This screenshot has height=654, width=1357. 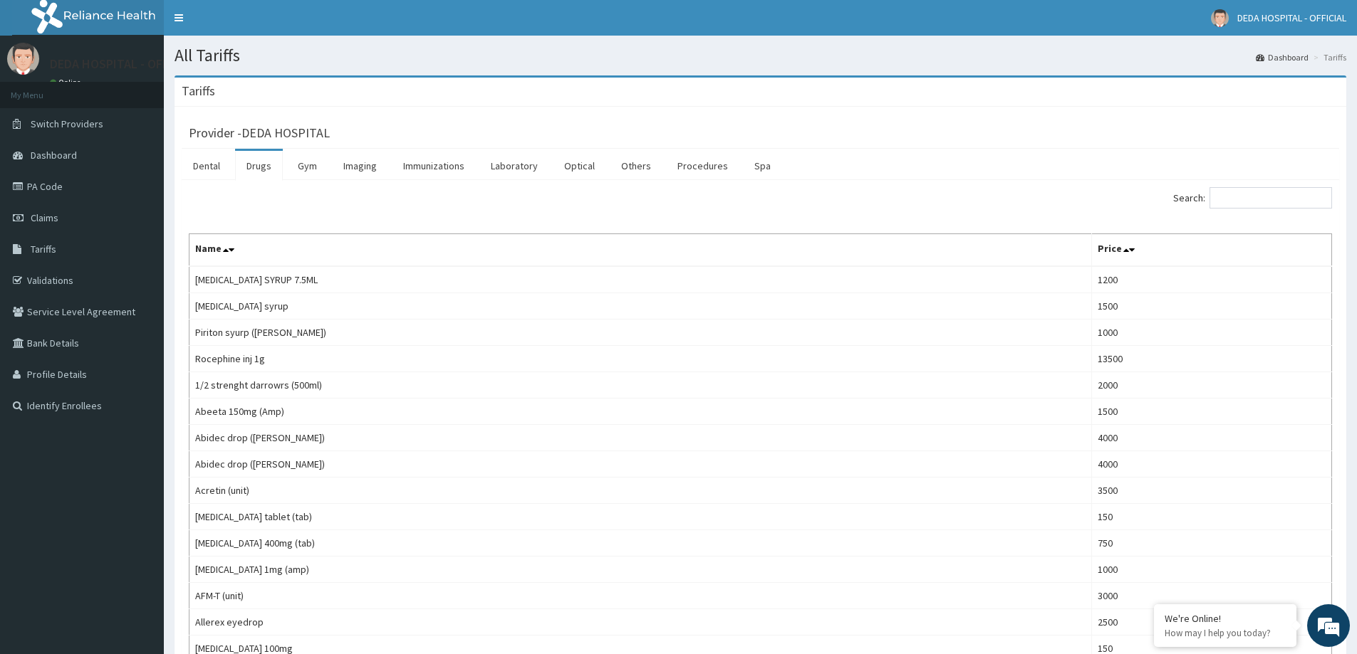 I want to click on td: Acretin (unit), so click(x=640, y=491).